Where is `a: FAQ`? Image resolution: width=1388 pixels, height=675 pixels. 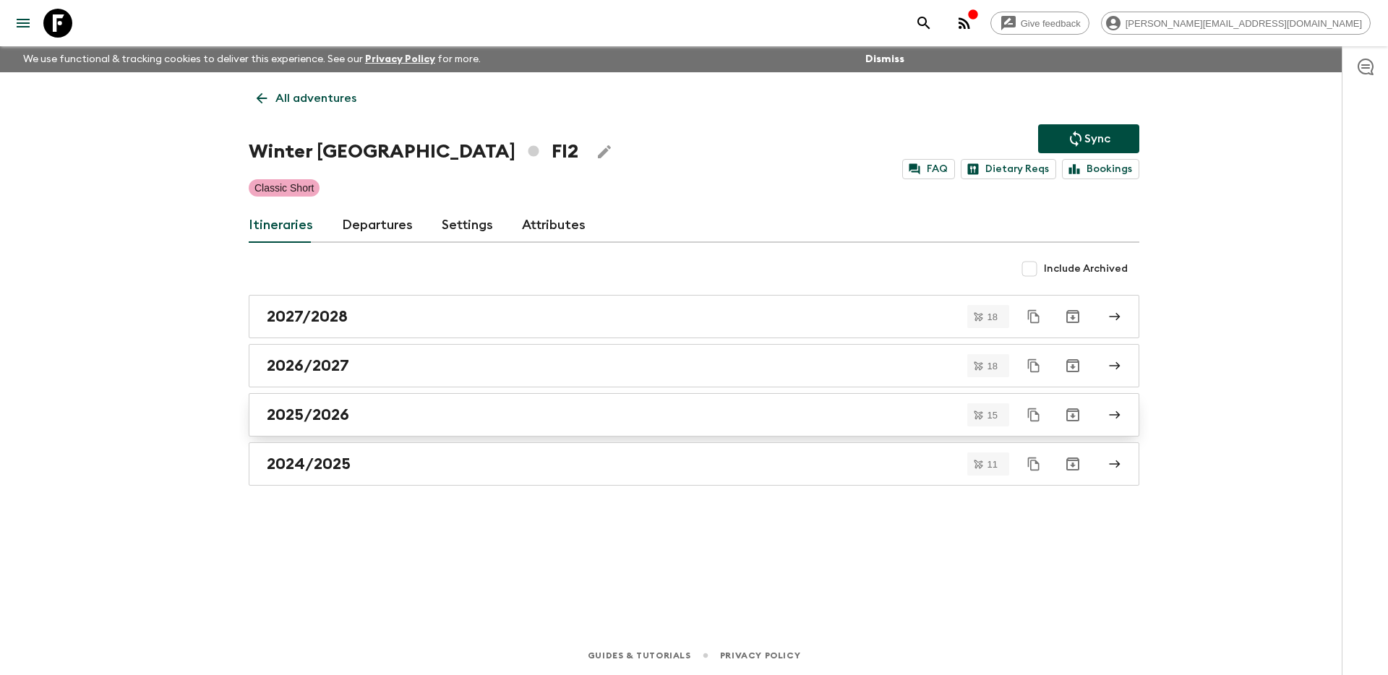
a: FAQ is located at coordinates (928, 169).